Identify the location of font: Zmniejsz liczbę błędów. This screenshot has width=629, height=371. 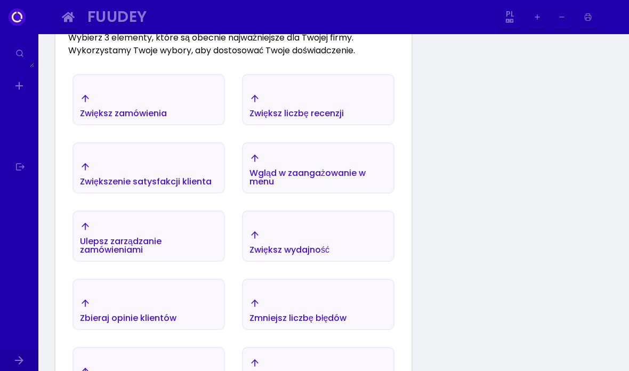
(298, 318).